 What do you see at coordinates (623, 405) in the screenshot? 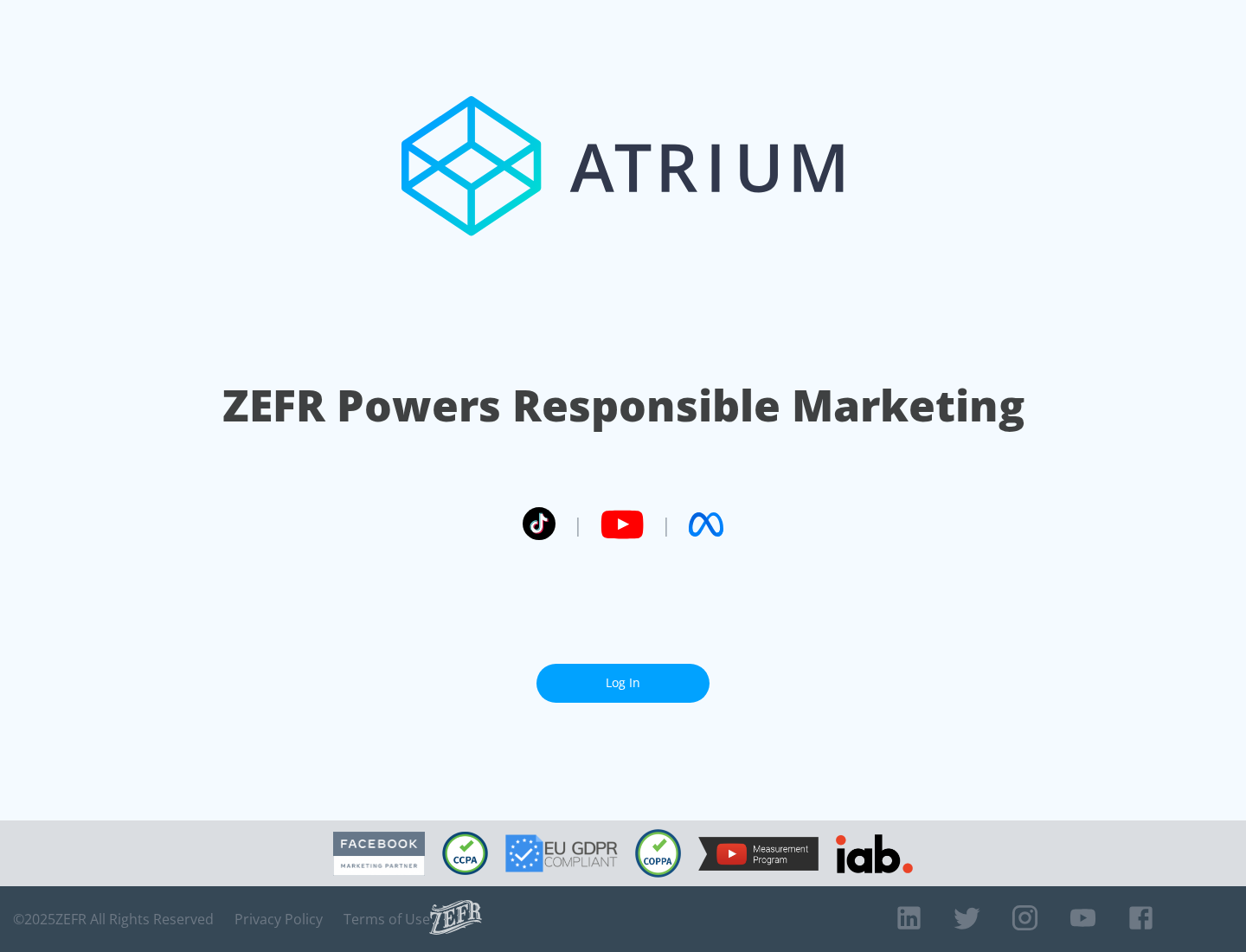
I see `h1: ZEFR Powers Responsible Marketing` at bounding box center [623, 405].